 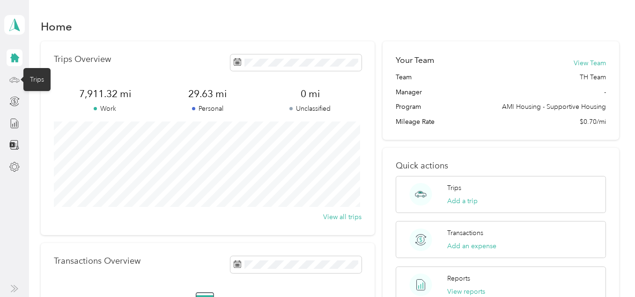 I want to click on p: Unclassified, so click(x=310, y=108).